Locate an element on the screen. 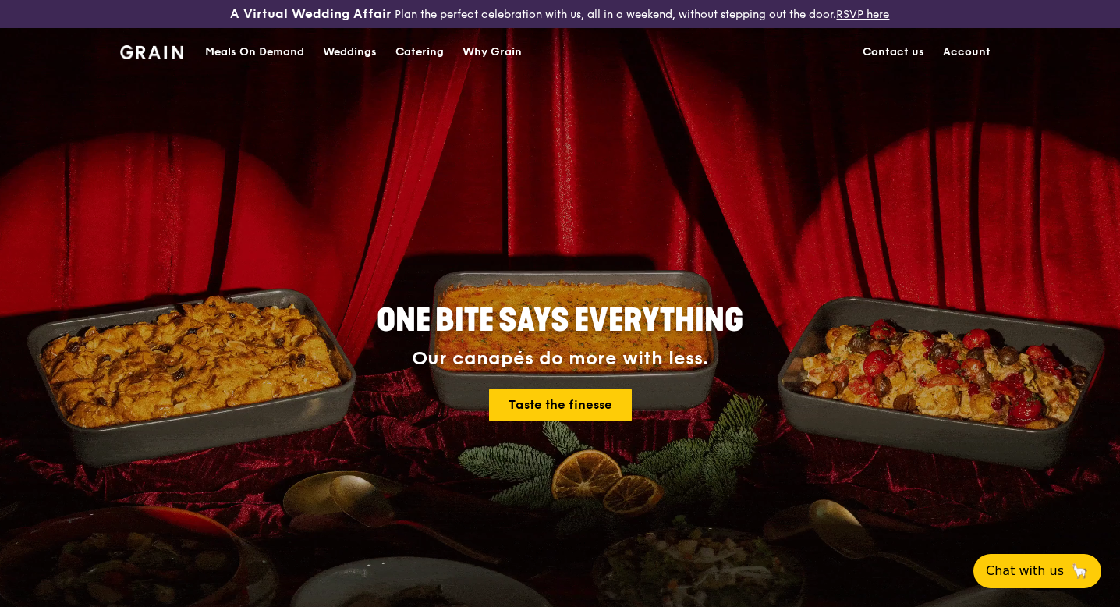 This screenshot has width=1120, height=607. a: Taste the finesse is located at coordinates (560, 405).